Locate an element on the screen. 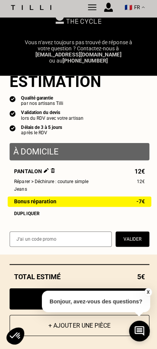 The image size is (157, 349). img: Éditer is located at coordinates (47, 172).